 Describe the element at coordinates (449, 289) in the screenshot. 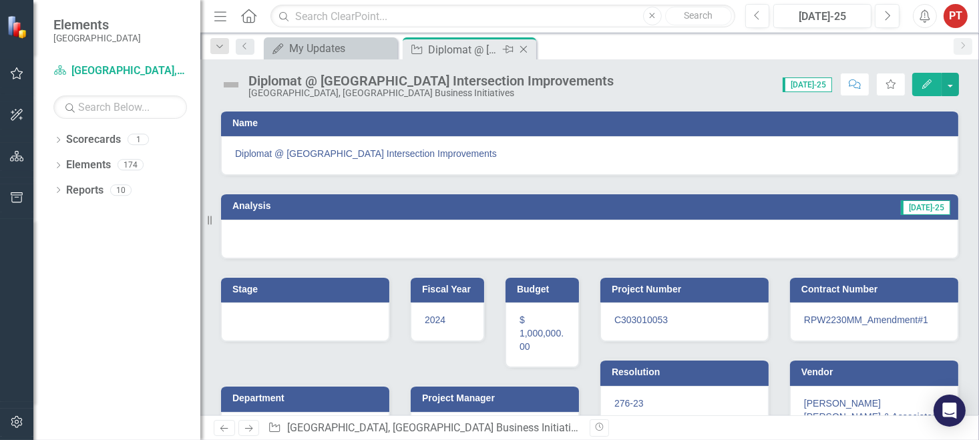

I see `h3: Fiscal Year` at that location.